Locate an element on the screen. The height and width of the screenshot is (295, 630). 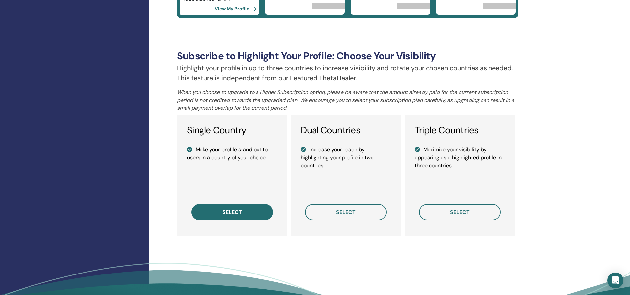
li: Make your profile stand out to users in a country of your choice is located at coordinates (232, 154).